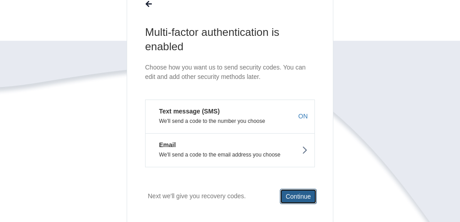  I want to click on p: We'll send a code to the number you choose, so click(230, 121).